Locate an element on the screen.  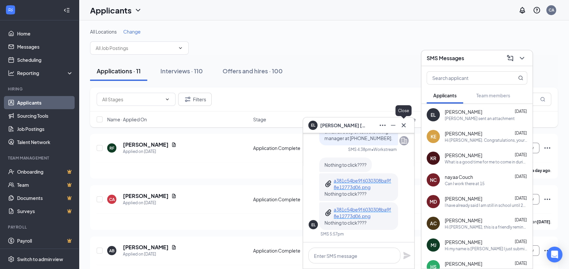
b: a day ago is located at coordinates (541, 170).